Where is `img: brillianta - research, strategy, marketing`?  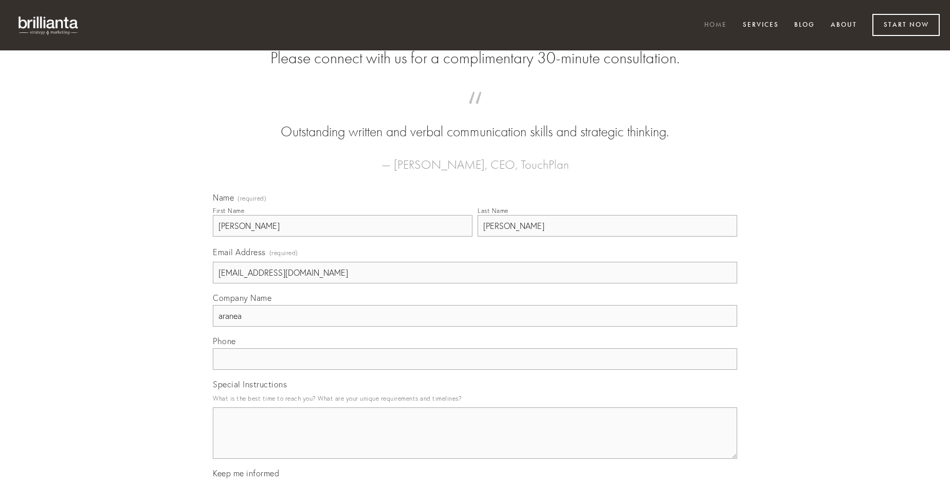 img: brillianta - research, strategy, marketing is located at coordinates (49, 25).